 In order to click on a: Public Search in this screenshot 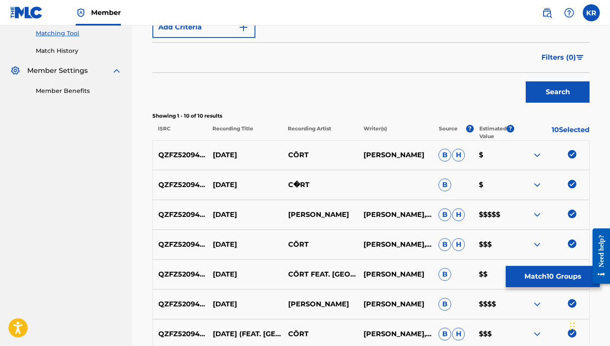, I will do `click(547, 13)`.